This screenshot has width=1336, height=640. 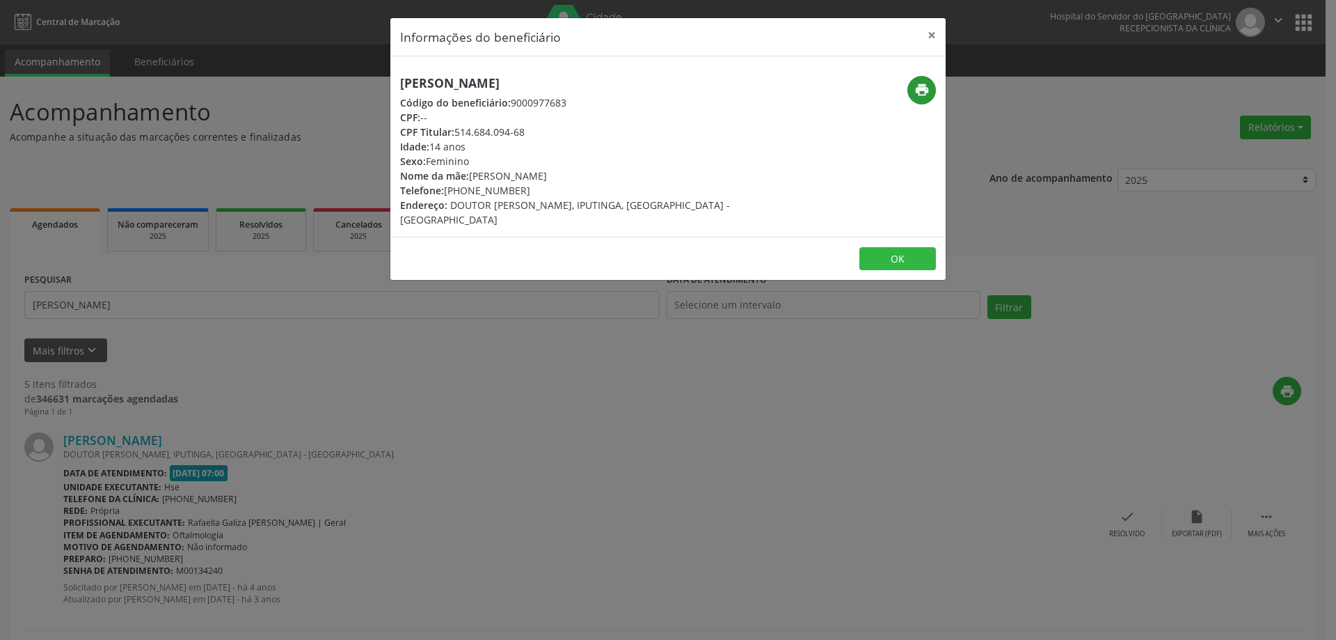 I want to click on span: Sexo:, so click(x=413, y=161).